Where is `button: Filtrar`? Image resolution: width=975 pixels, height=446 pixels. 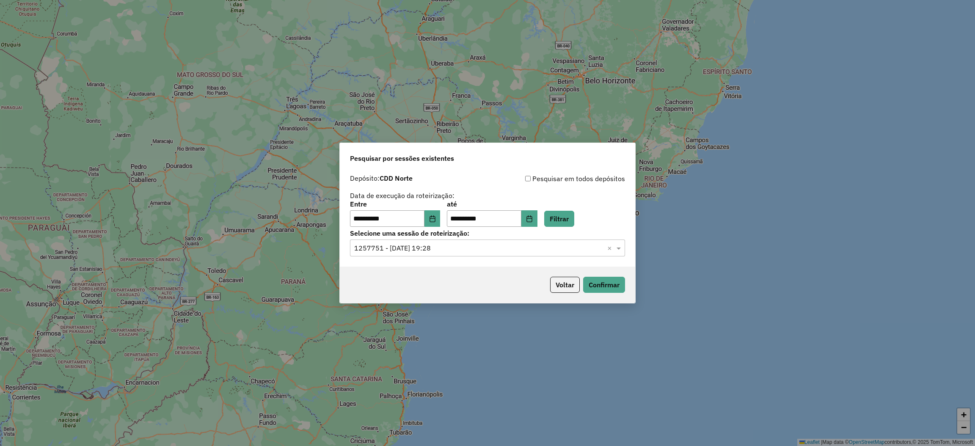 button: Filtrar is located at coordinates (559, 219).